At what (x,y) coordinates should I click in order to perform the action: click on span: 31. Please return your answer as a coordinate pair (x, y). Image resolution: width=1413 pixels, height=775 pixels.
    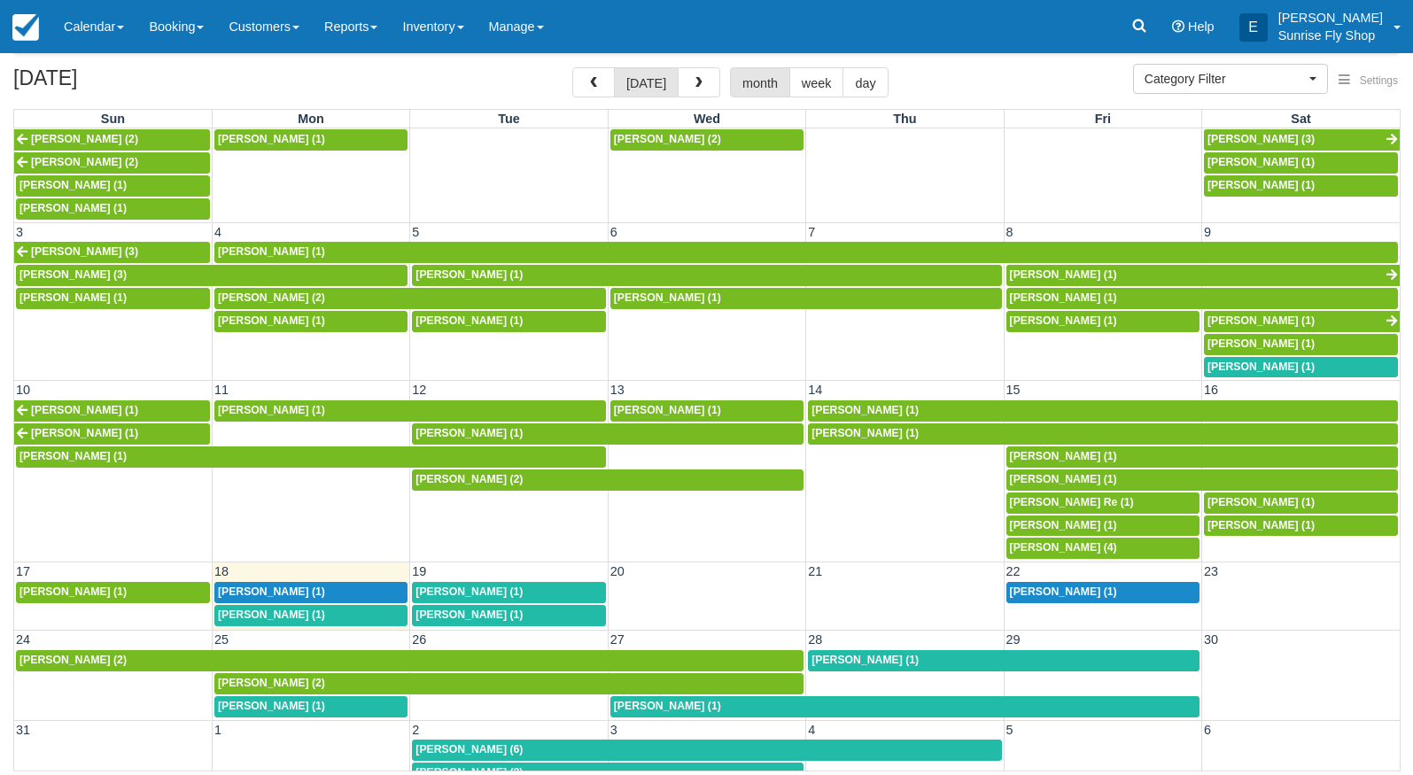
    Looking at the image, I should click on (23, 730).